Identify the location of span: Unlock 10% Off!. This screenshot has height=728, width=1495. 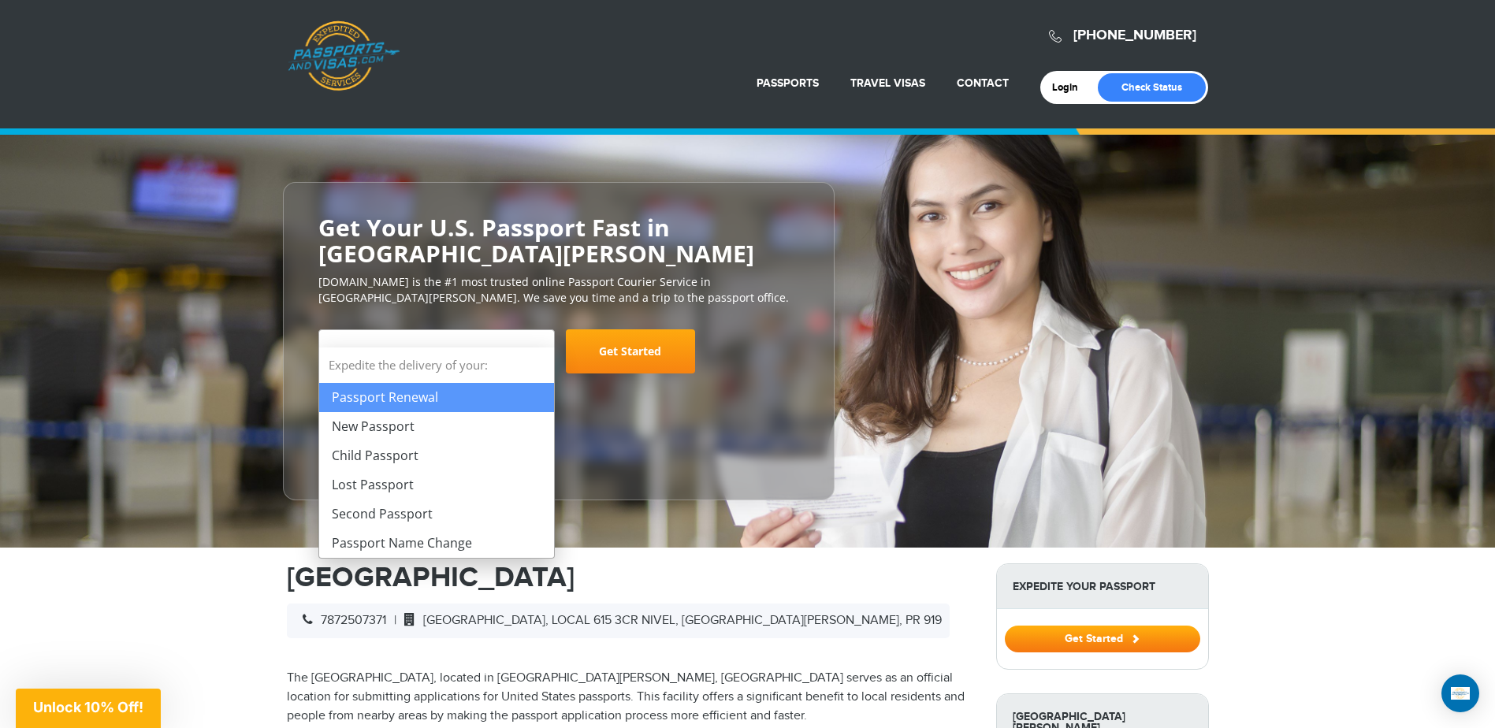
(88, 707).